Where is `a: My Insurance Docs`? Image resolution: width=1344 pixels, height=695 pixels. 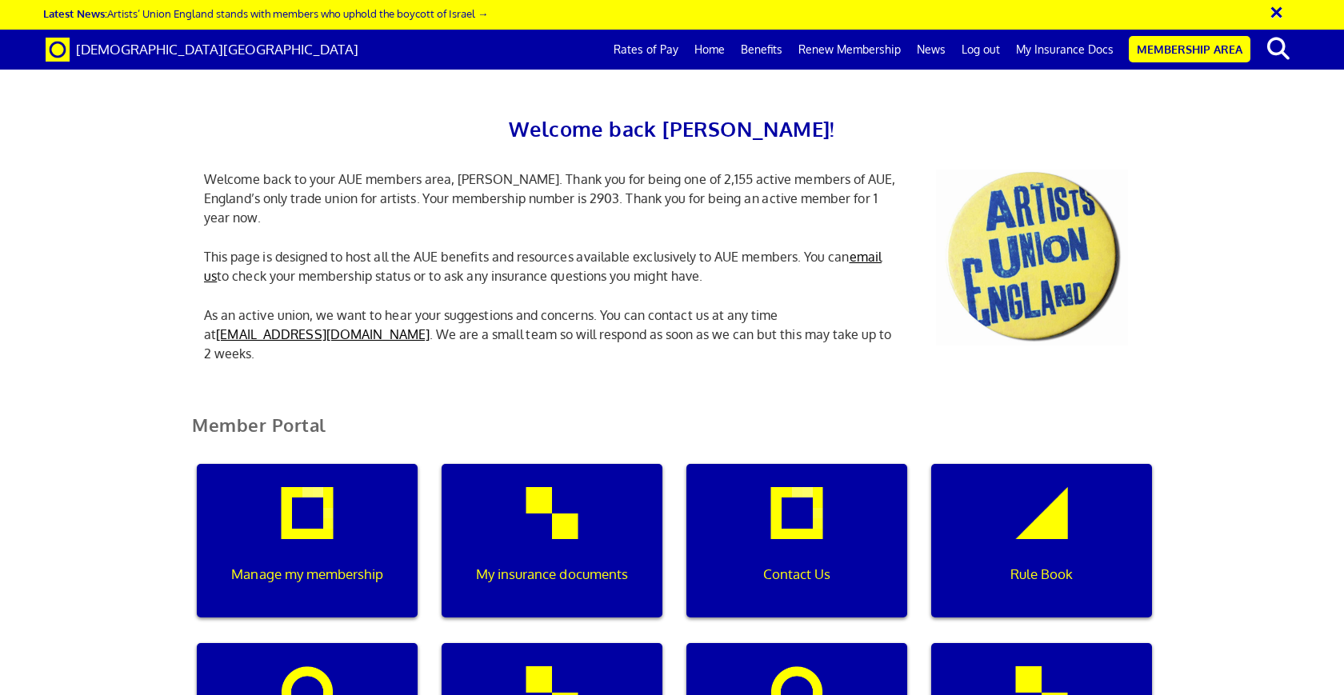
a: My Insurance Docs is located at coordinates (1065, 50).